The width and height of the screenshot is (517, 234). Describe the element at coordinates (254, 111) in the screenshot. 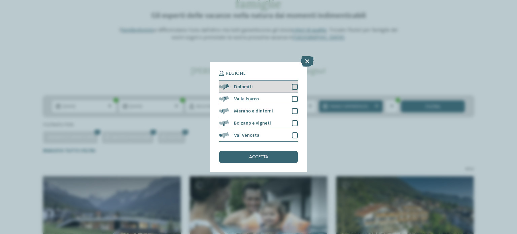

I see `span: Merano e dintorni` at that location.